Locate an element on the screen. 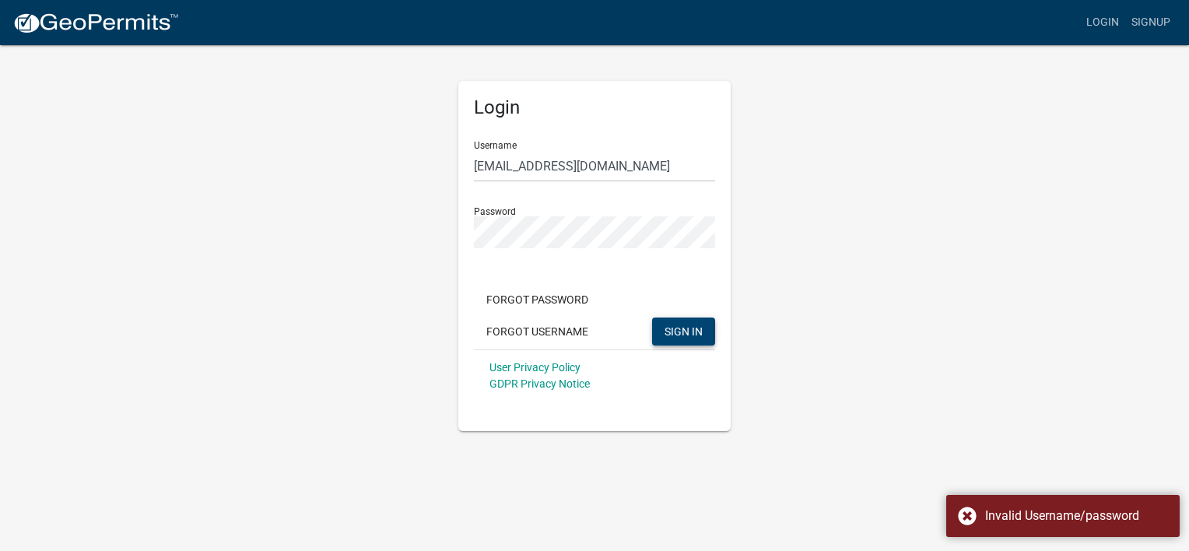  button: Forgot Username is located at coordinates (537, 332).